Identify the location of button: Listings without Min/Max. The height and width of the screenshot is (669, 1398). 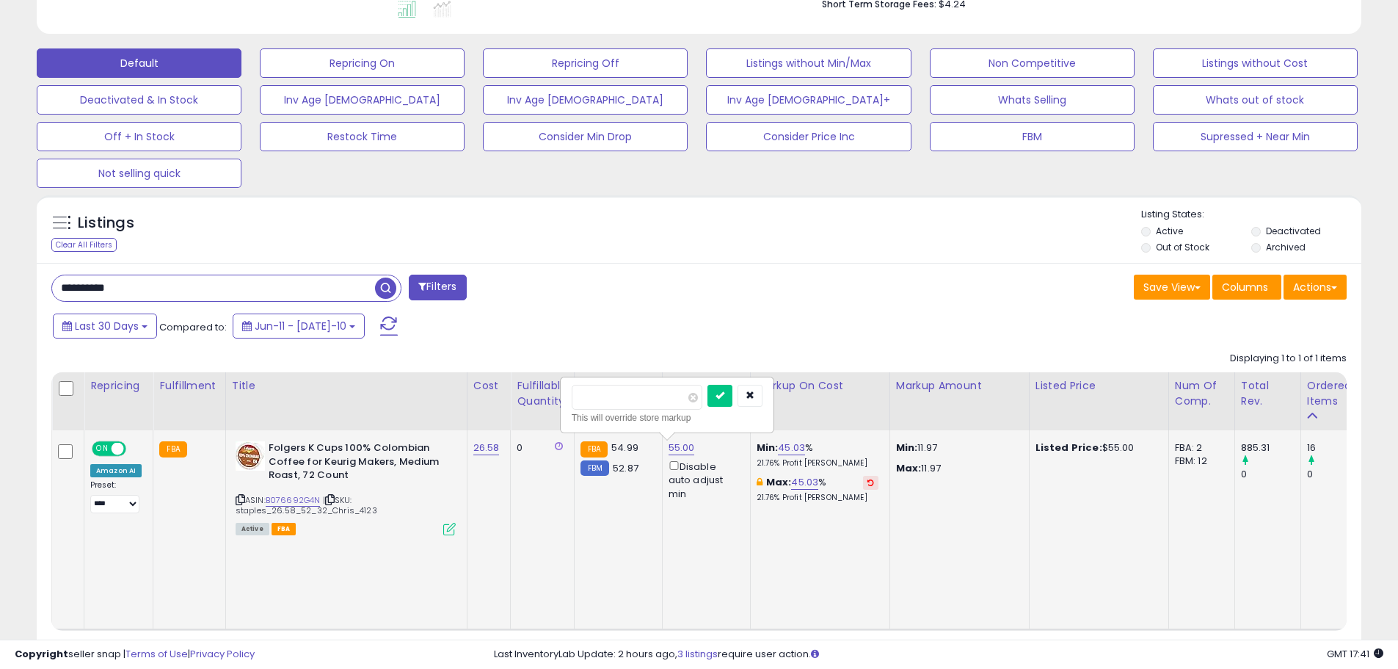
(808, 63).